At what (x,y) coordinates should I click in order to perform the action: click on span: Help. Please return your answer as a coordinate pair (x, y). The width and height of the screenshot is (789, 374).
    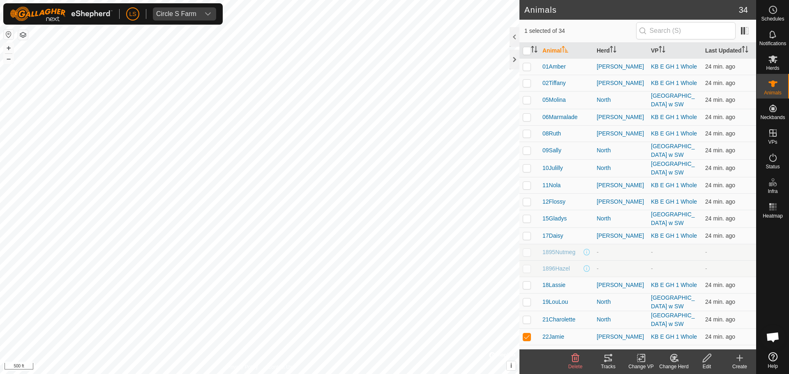
    Looking at the image, I should click on (772, 366).